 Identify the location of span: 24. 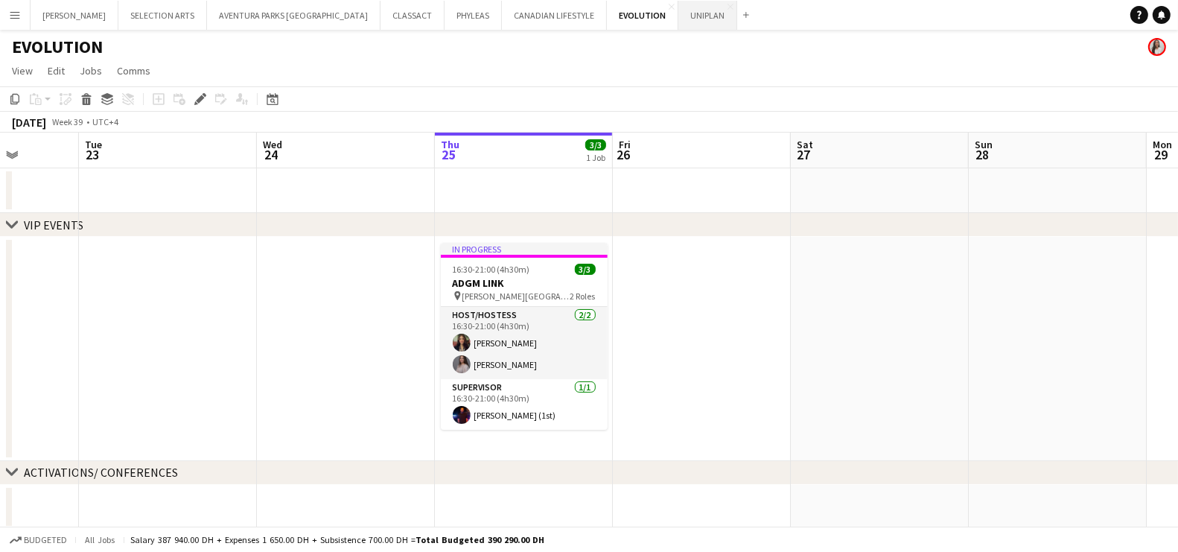
(271, 154).